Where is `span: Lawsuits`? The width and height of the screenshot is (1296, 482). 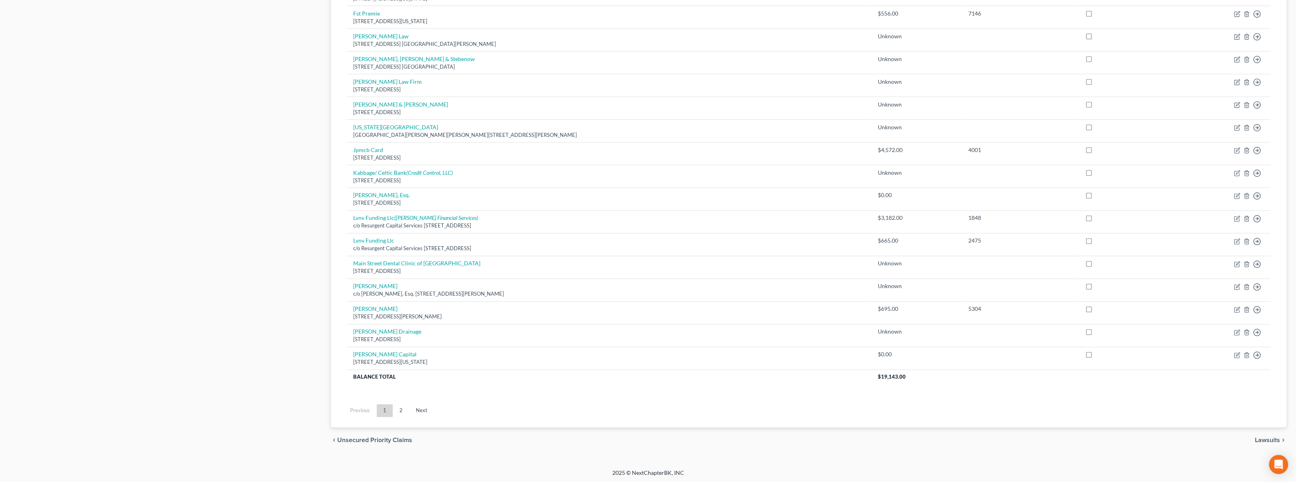
span: Lawsuits is located at coordinates (1267, 440).